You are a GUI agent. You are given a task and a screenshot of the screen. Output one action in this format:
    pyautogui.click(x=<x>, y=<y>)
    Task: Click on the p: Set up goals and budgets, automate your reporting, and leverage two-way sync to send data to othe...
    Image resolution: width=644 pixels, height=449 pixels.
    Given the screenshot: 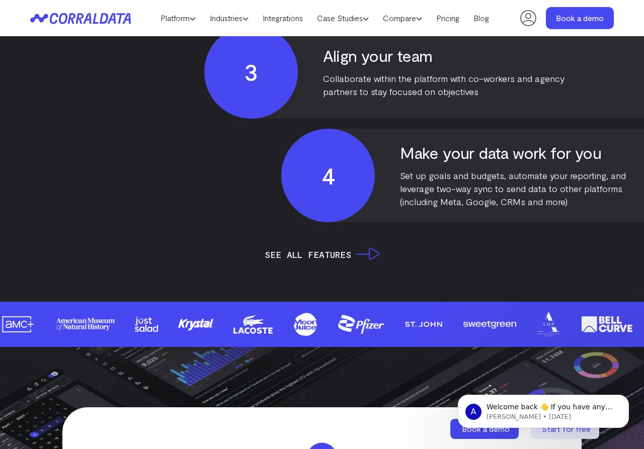 What is the action you would take?
    pyautogui.click(x=521, y=189)
    